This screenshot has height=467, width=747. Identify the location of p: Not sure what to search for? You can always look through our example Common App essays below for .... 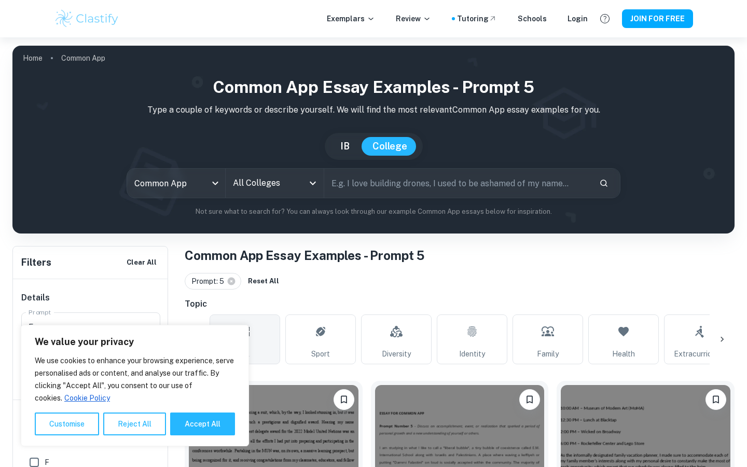
(374, 212).